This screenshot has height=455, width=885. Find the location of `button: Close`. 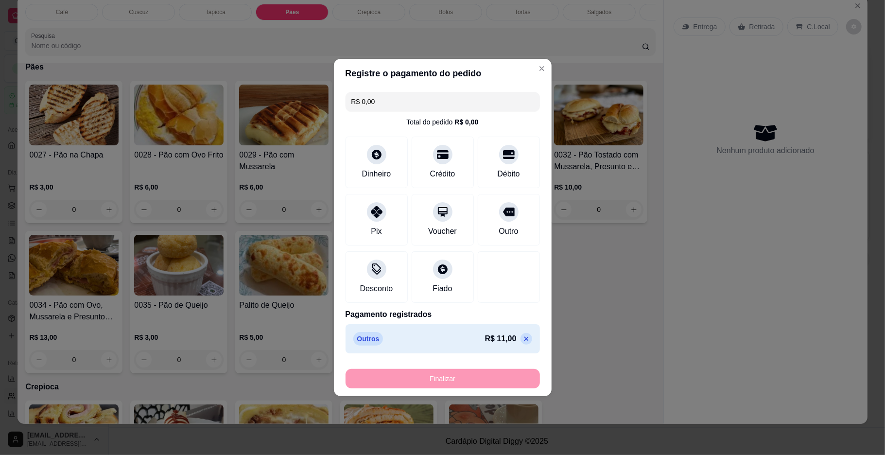

button: Close is located at coordinates (542, 69).